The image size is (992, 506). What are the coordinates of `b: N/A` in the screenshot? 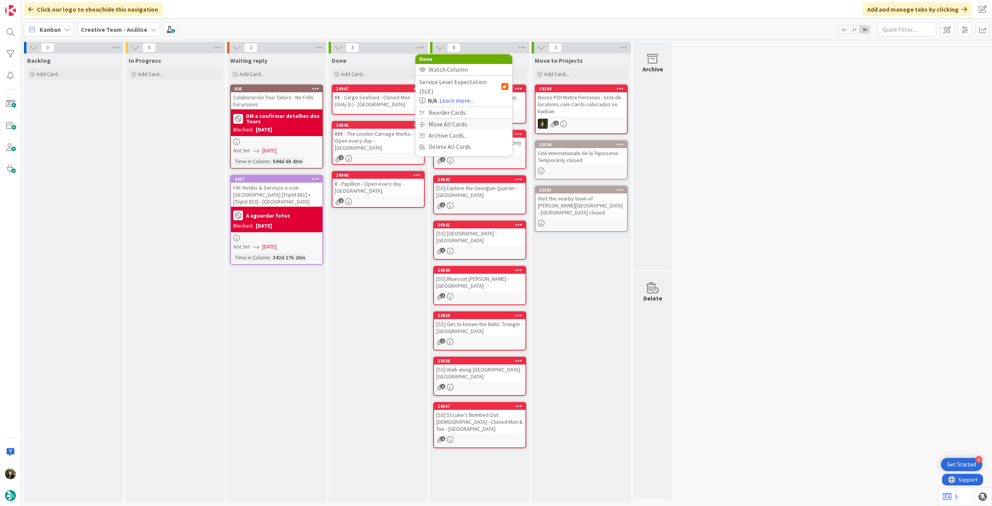 It's located at (432, 100).